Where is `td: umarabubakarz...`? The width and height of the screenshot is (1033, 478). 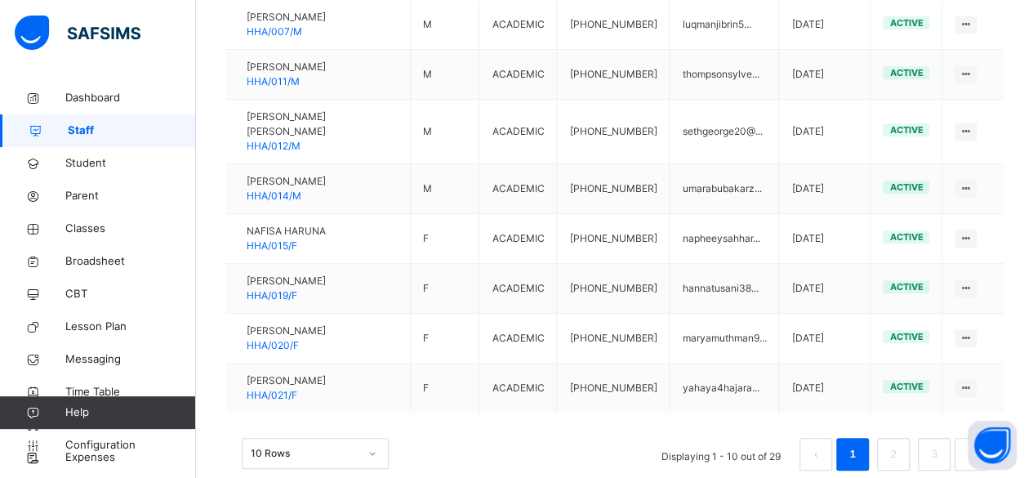
td: umarabubakarz... is located at coordinates (724, 189).